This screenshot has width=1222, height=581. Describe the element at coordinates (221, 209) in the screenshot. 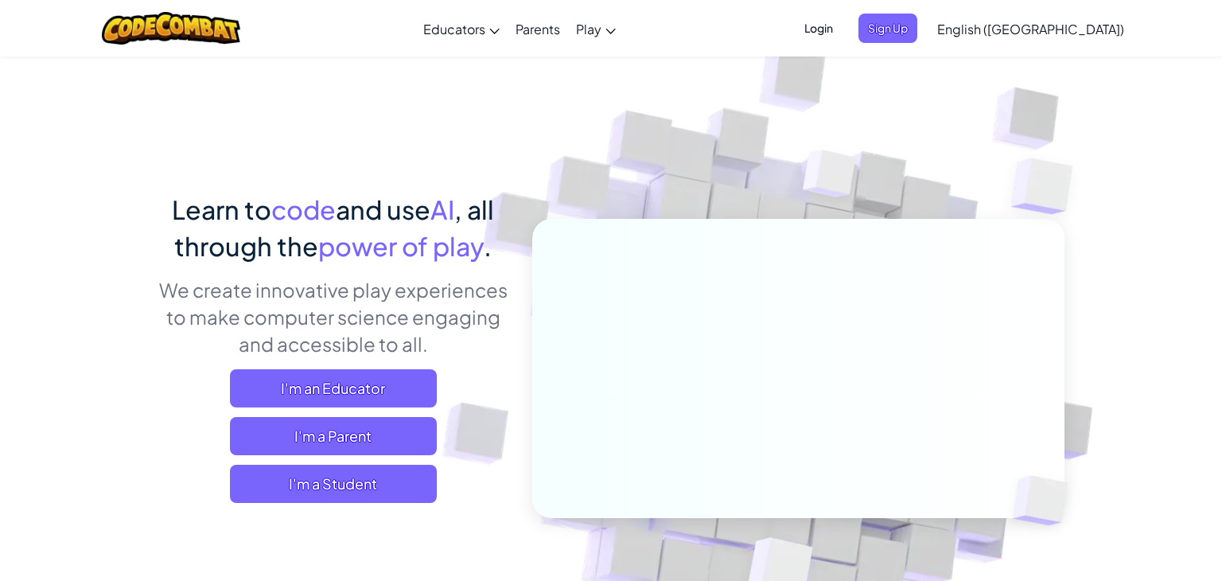

I see `span: Learn to` at that location.